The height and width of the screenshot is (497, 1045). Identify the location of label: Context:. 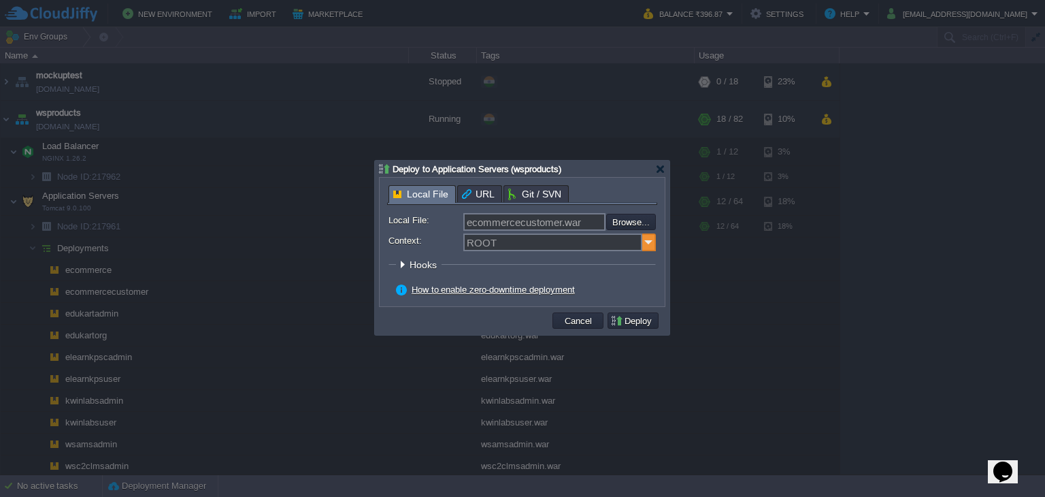
(425, 240).